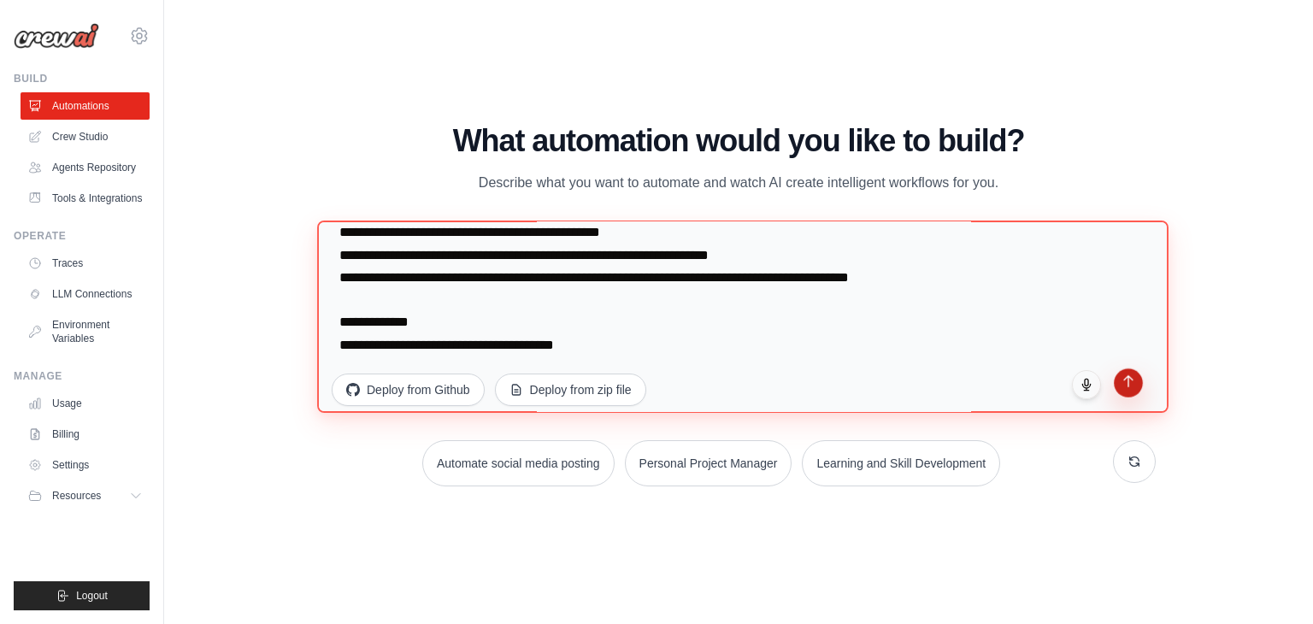  Describe the element at coordinates (81, 376) in the screenshot. I see `div: Manage` at that location.